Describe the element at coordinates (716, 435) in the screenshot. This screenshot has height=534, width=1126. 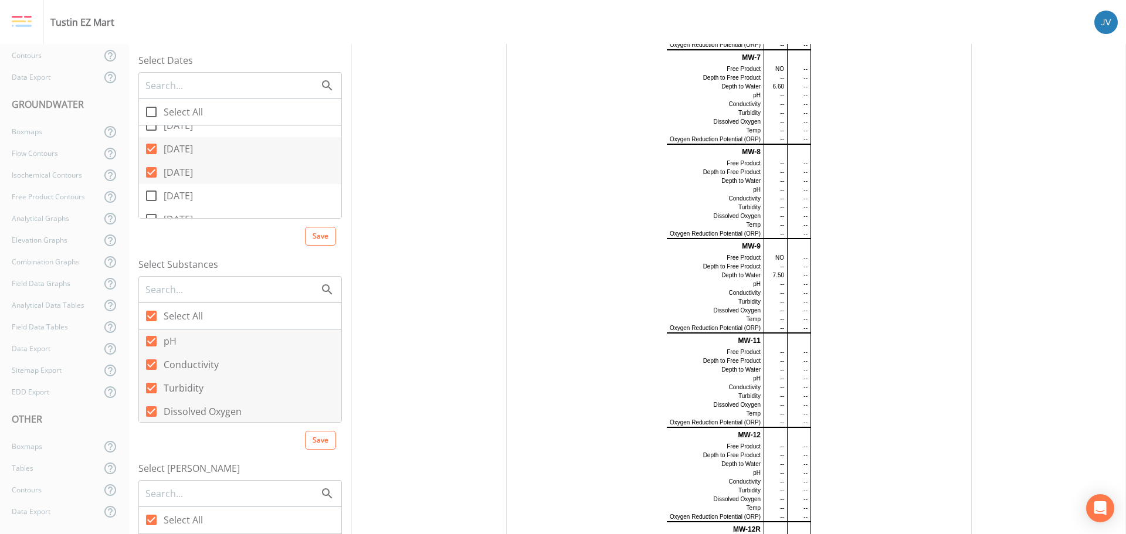
I see `td: MW-12` at that location.